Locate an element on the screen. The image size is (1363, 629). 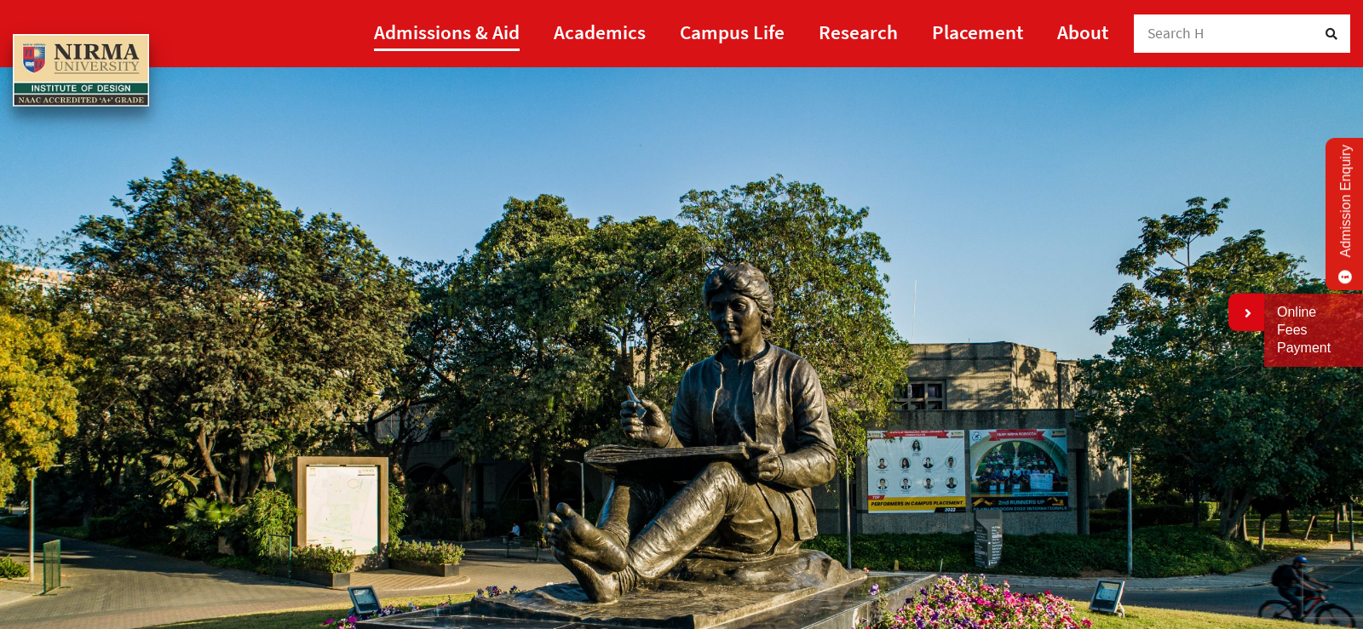
a: Admissions & Aid is located at coordinates (446, 32).